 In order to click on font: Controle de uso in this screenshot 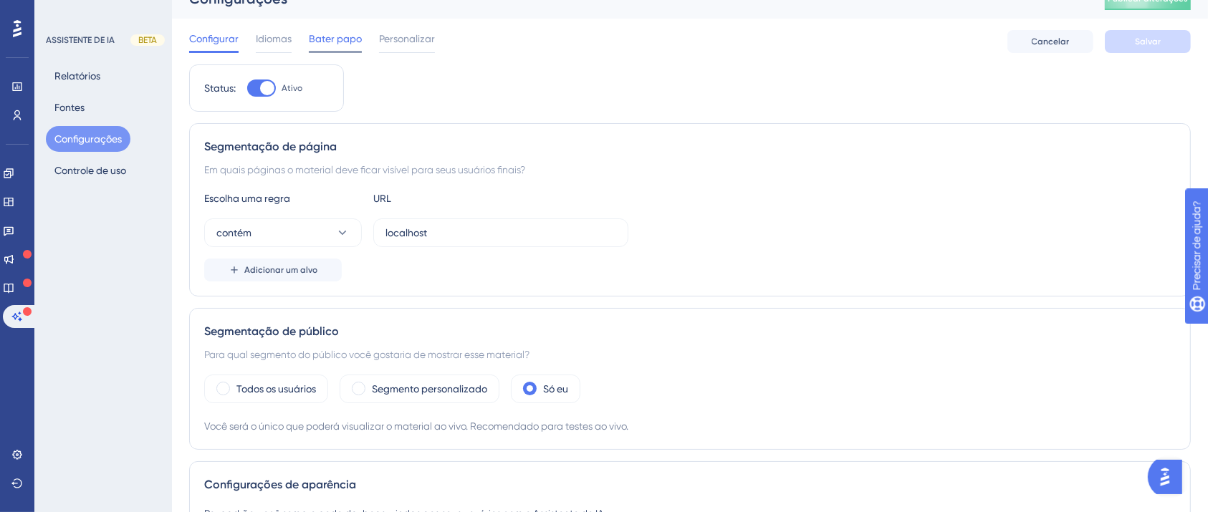, I will do `click(90, 171)`.